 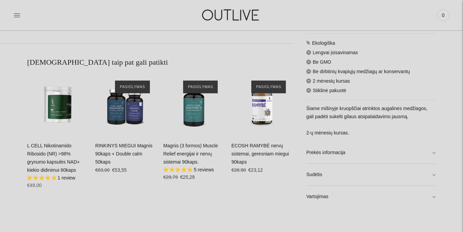 What do you see at coordinates (371, 197) in the screenshot?
I see `a: Vartojimas` at bounding box center [371, 197].